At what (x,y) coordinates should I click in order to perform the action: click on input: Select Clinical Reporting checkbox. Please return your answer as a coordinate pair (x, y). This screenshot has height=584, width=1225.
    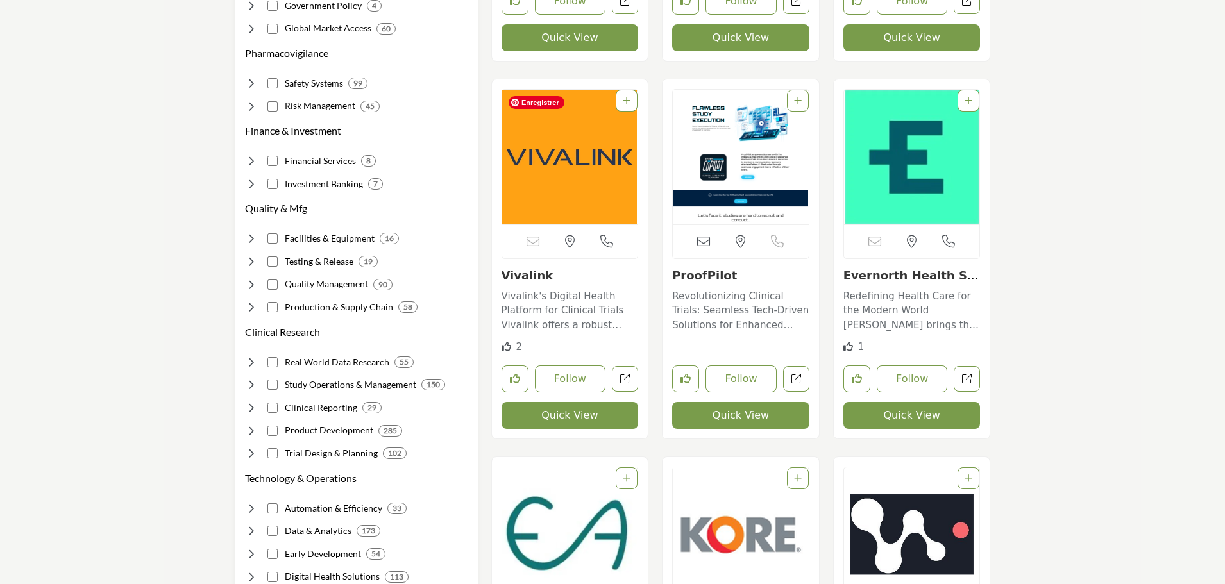
    Looking at the image, I should click on (273, 408).